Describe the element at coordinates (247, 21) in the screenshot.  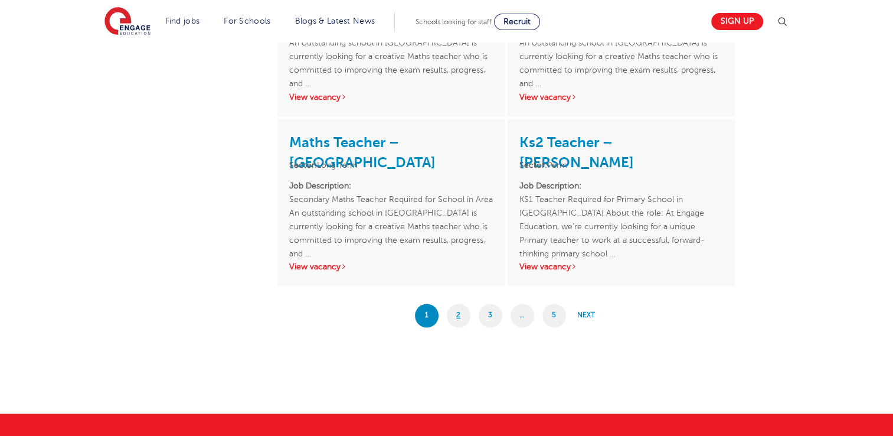
I see `a: For Schools` at that location.